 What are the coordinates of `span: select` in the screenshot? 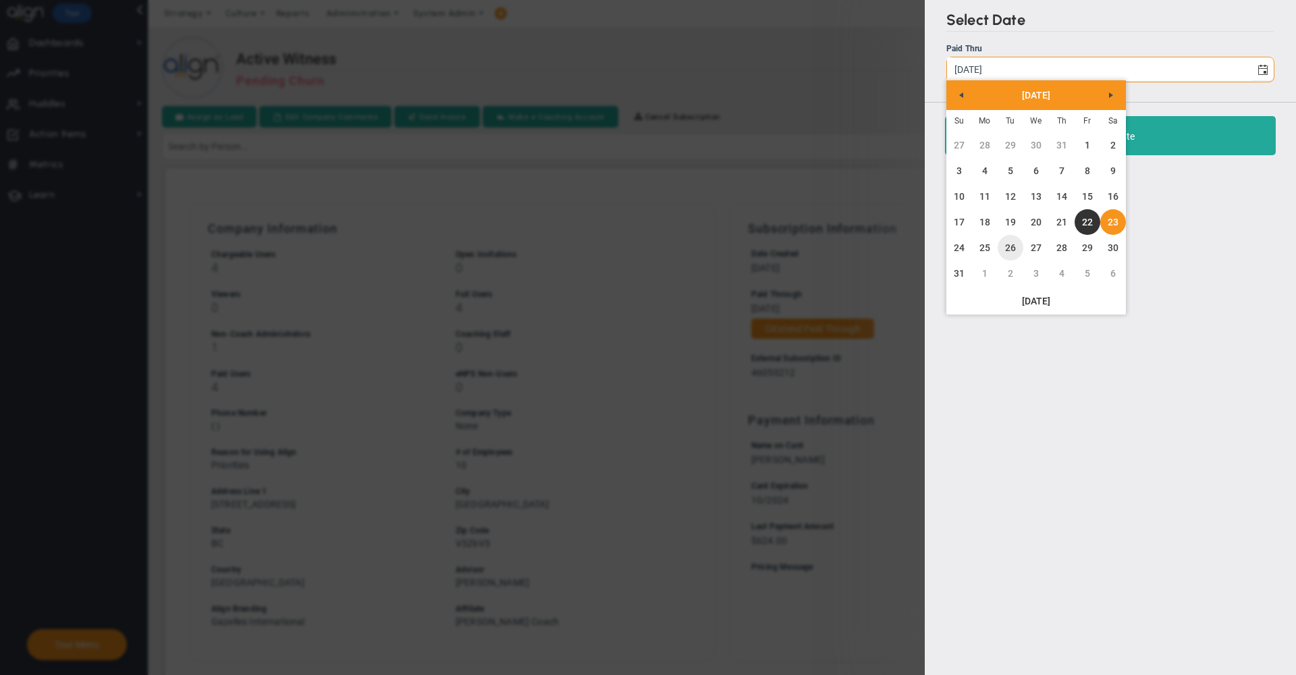 It's located at (1263, 69).